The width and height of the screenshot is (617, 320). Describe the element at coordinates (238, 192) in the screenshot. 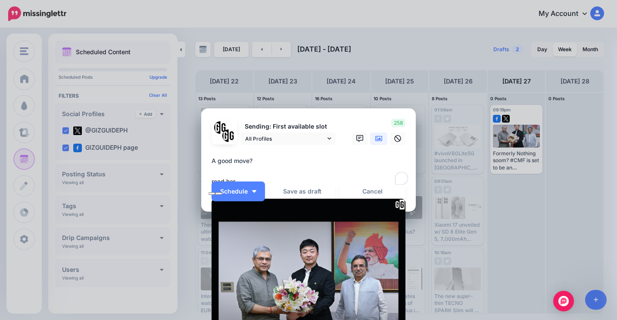

I see `button: Schedule` at that location.